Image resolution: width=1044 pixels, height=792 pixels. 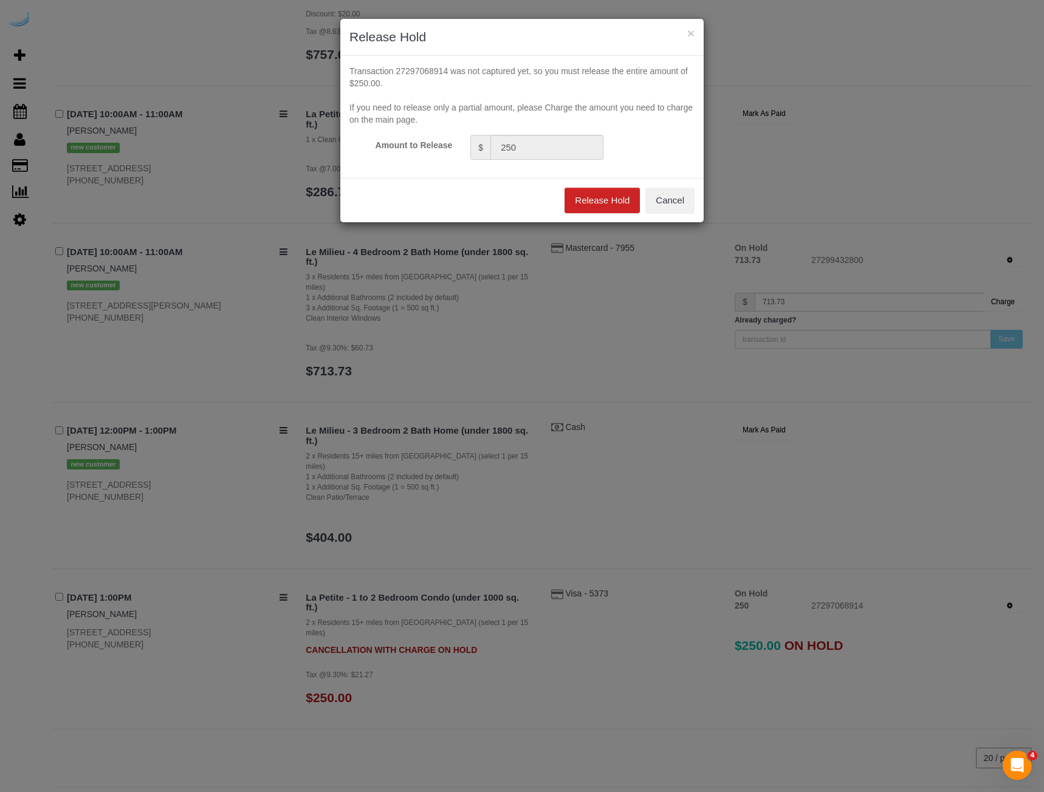 What do you see at coordinates (522, 120) in the screenshot?
I see `sui-modal: Release Hold` at bounding box center [522, 120].